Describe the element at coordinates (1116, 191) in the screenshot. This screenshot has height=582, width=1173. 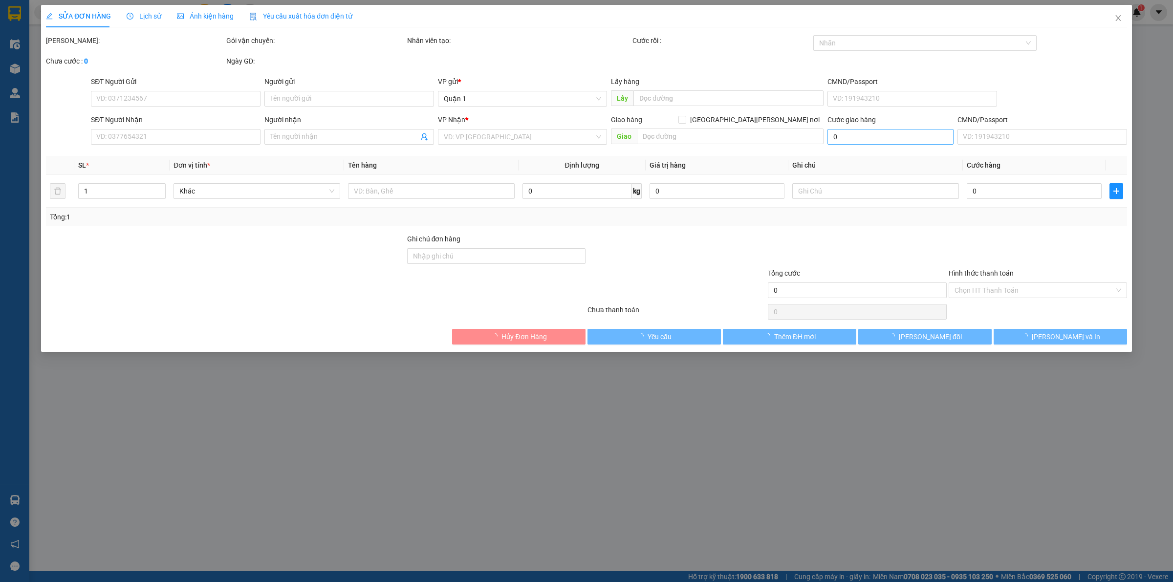
I see `span: plus` at that location.